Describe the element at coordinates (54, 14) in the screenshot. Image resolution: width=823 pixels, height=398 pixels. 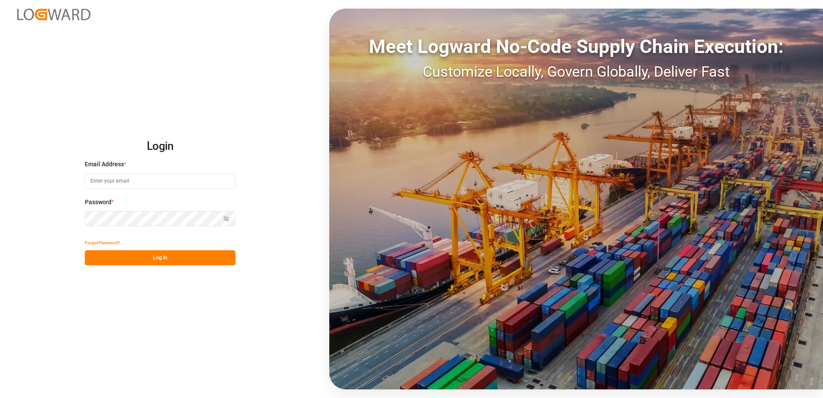
I see `img: Logward_new_orange.png` at that location.